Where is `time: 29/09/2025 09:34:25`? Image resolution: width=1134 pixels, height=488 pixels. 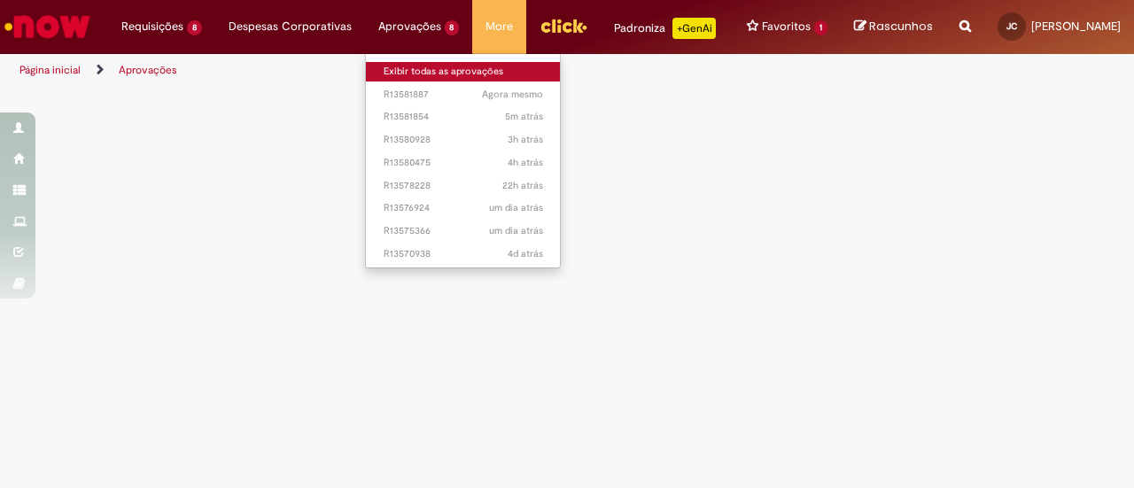
time: 29/09/2025 09:34:25 is located at coordinates (516, 230).